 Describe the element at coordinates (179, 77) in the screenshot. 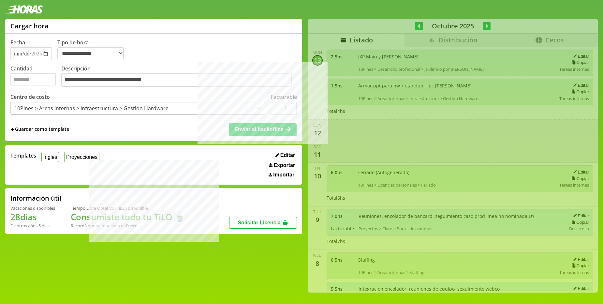

I see `label: Descripción` at that location.